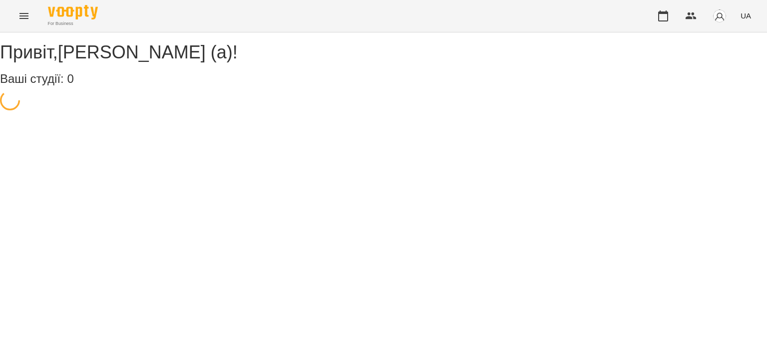  I want to click on button: UA, so click(746, 15).